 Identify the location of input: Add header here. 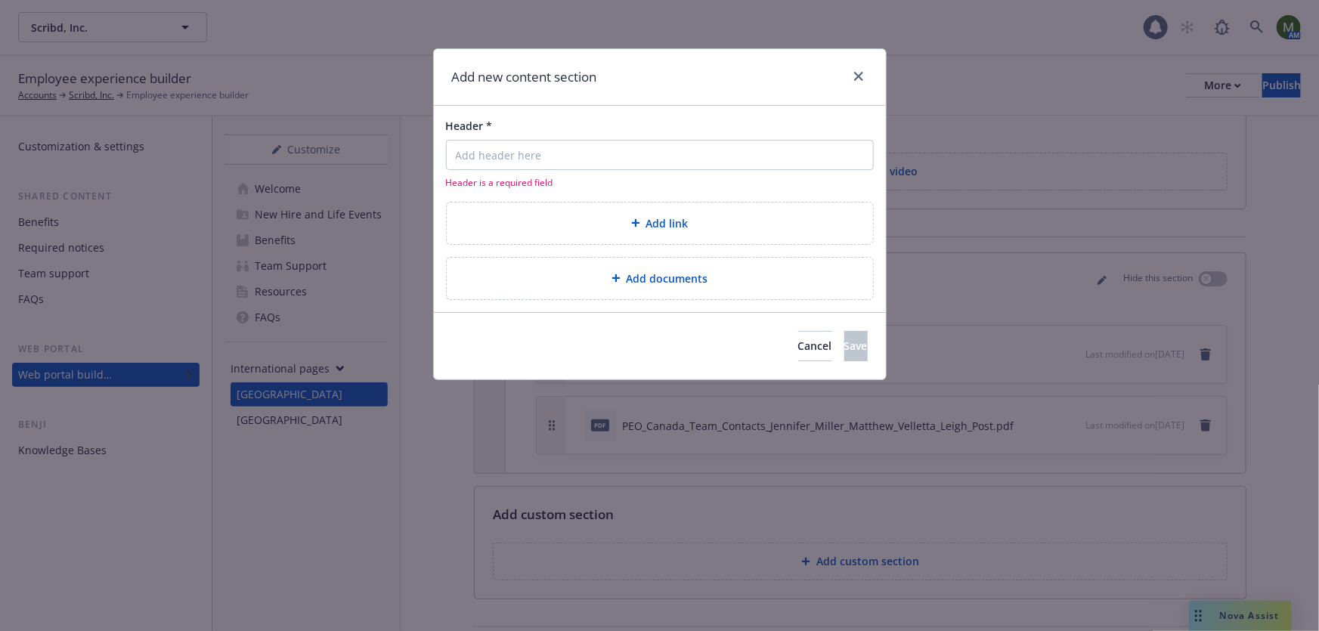
(660, 155).